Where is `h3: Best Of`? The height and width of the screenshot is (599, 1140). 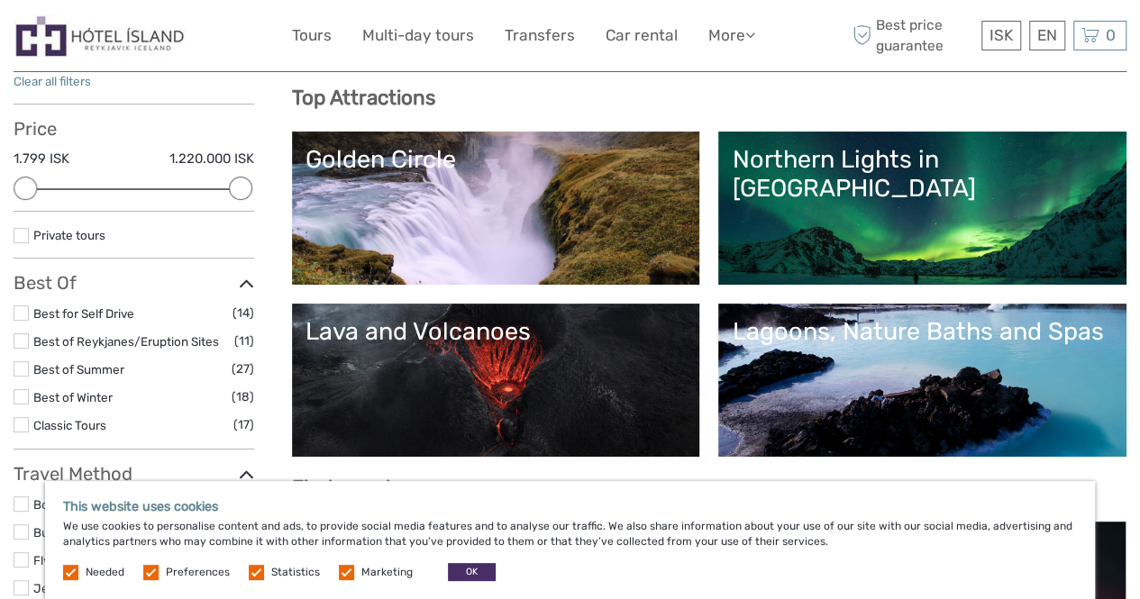
h3: Best Of is located at coordinates (133, 283).